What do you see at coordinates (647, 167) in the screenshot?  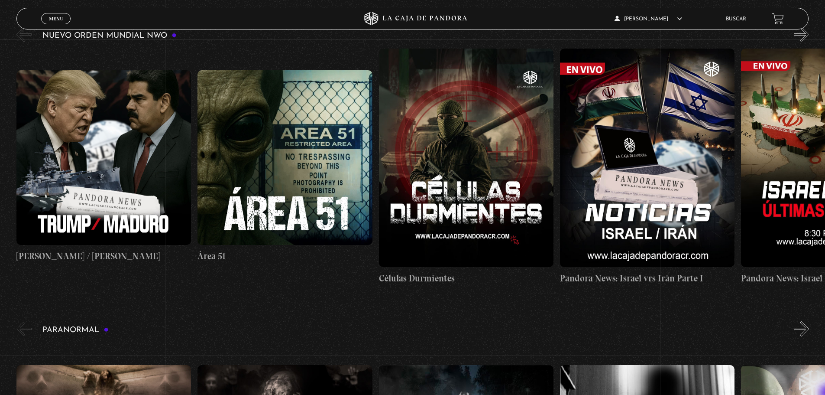 I see `a: Pandora News: Israel vrs Irán Parte I` at bounding box center [647, 167].